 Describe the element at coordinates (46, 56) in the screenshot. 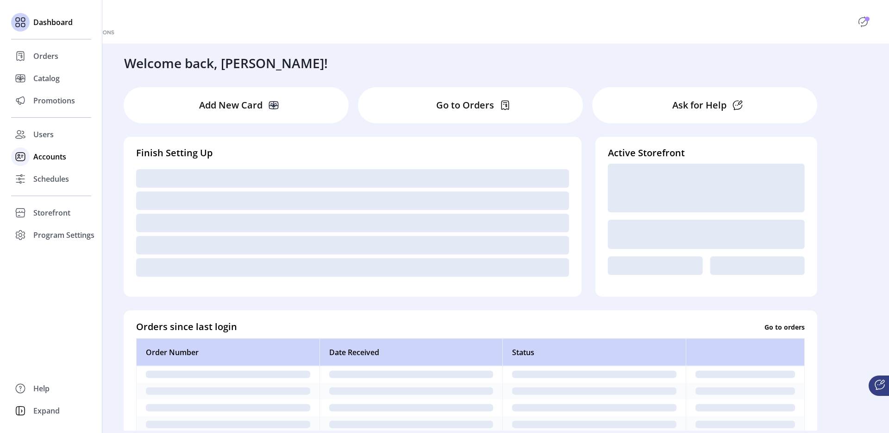

I see `span: Orders` at that location.